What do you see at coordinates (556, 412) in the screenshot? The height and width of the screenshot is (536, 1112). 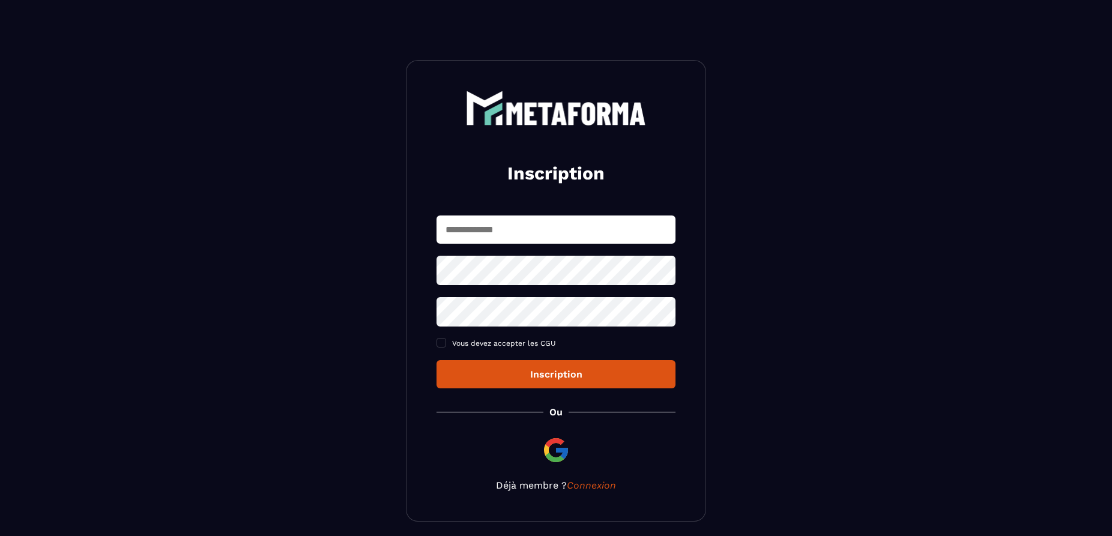 I see `p: Ou` at bounding box center [556, 412].